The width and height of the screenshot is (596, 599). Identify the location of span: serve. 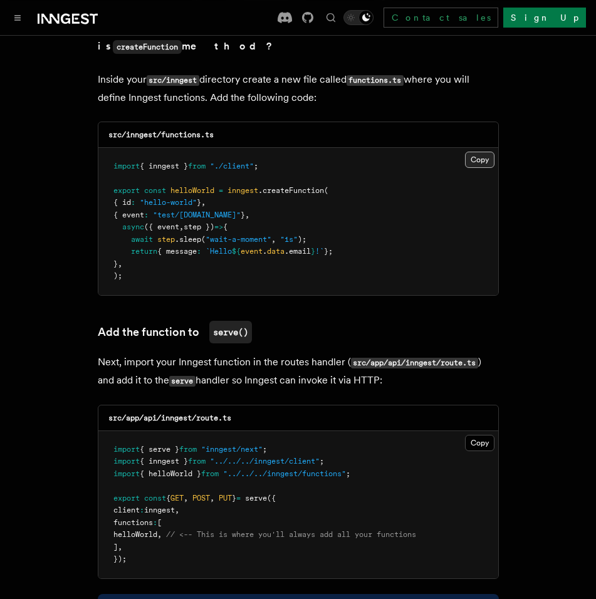
(256, 498).